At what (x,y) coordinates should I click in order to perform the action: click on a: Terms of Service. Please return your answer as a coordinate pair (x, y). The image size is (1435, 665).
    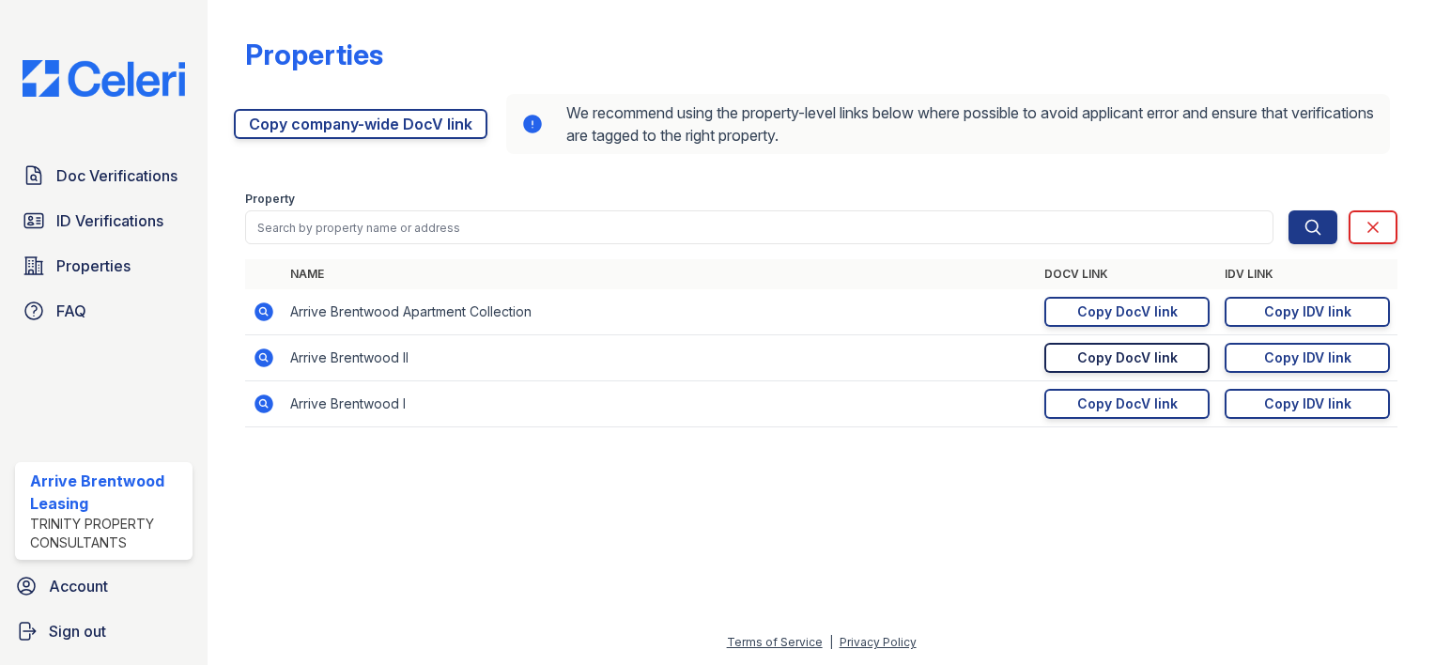
    Looking at the image, I should click on (775, 642).